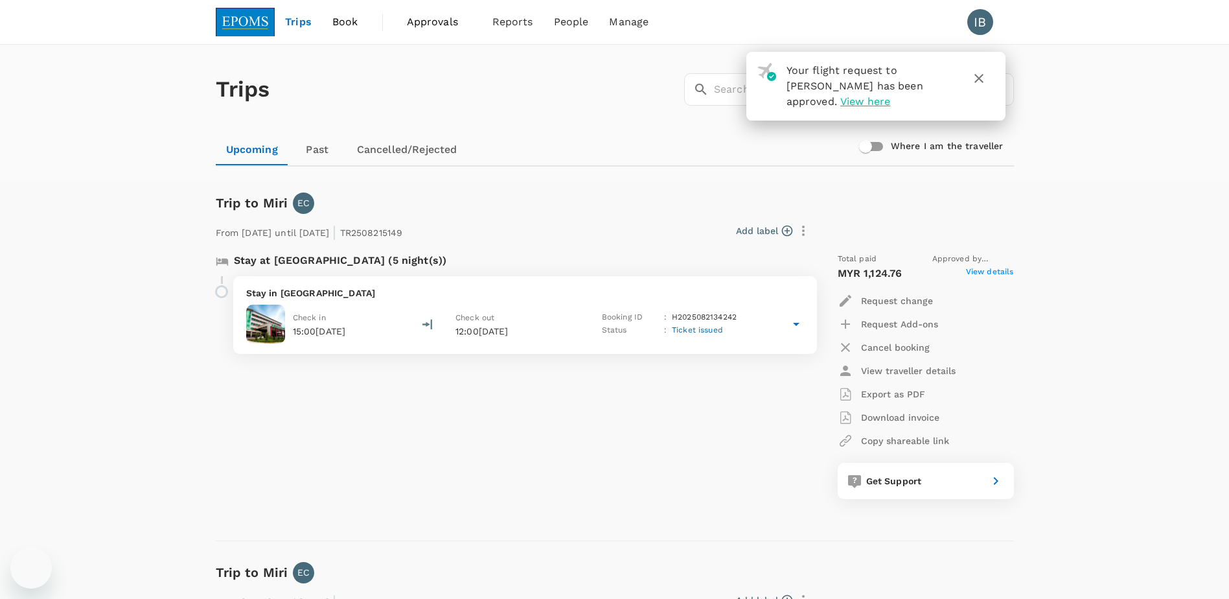 This screenshot has width=1229, height=599. What do you see at coordinates (318, 150) in the screenshot?
I see `a: Past` at bounding box center [318, 150].